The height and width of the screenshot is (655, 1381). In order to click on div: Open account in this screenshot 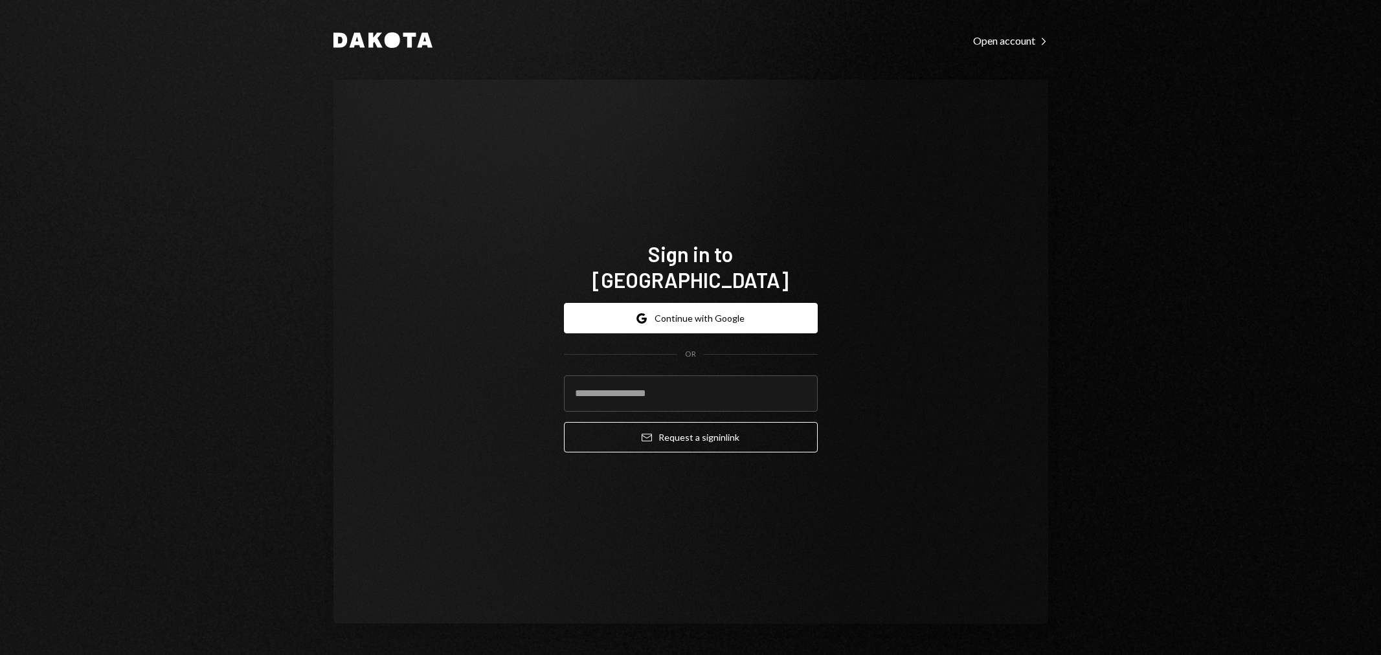, I will do `click(1011, 41)`.